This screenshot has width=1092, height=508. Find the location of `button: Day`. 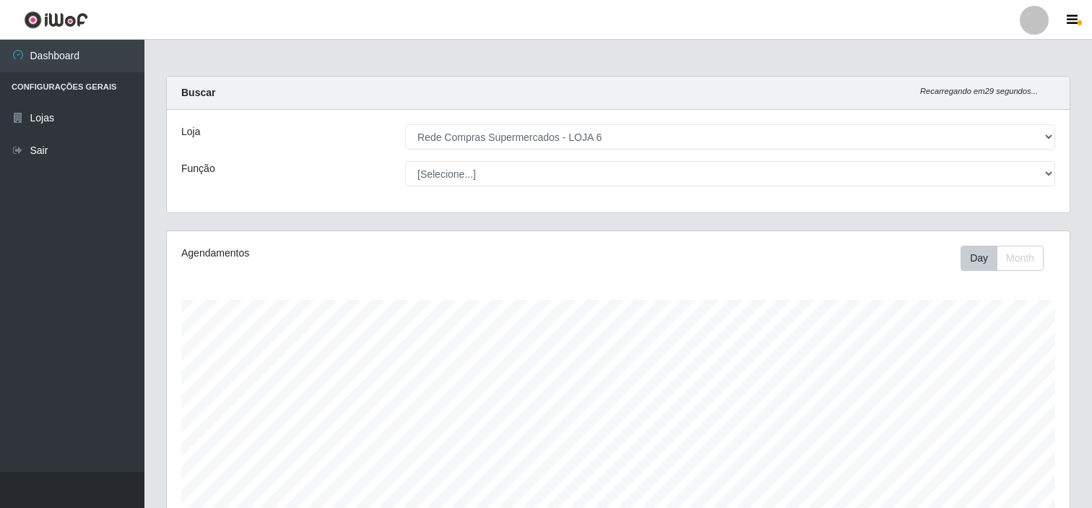

button: Day is located at coordinates (979, 258).